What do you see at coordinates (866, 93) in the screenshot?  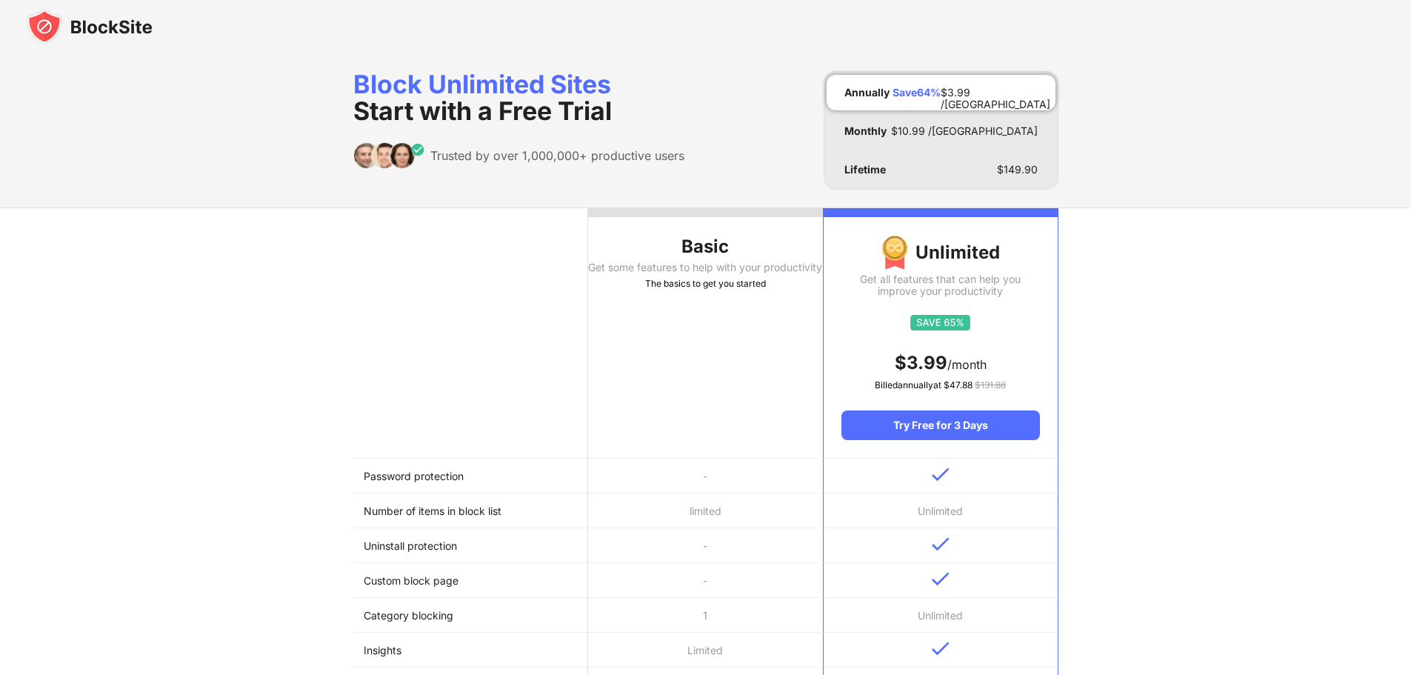 I see `div: Annually` at bounding box center [866, 93].